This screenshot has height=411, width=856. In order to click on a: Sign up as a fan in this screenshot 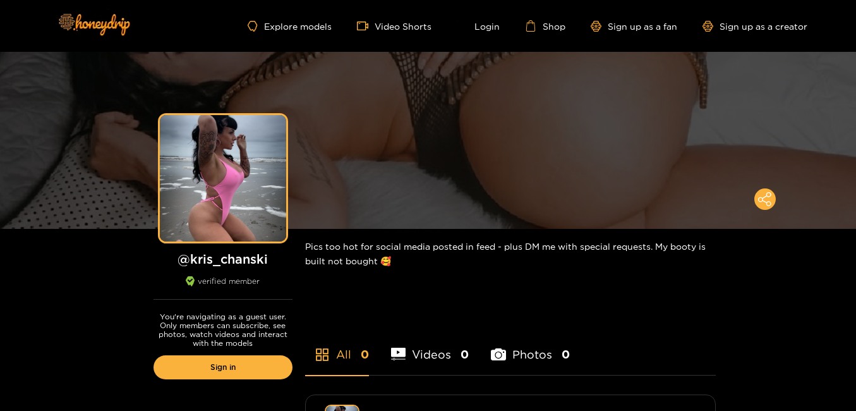, I will do `click(634, 26)`.